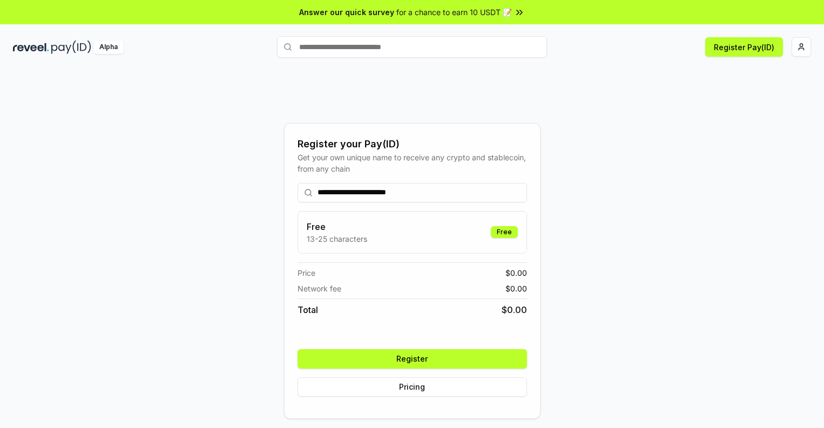 This screenshot has height=428, width=824. What do you see at coordinates (412, 144) in the screenshot?
I see `div: Register your Pay(ID)` at bounding box center [412, 144].